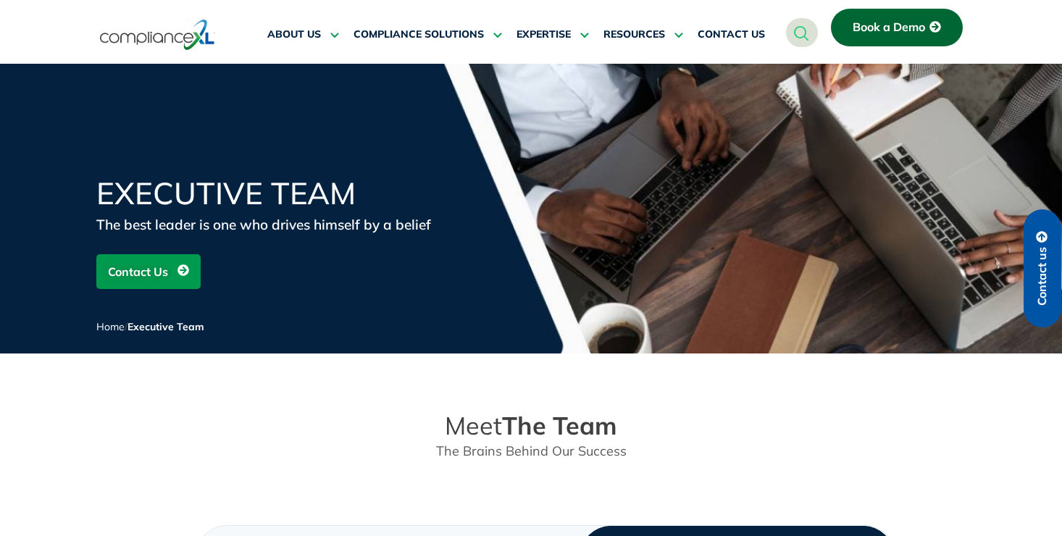  I want to click on a: RESOURCES, so click(643, 35).